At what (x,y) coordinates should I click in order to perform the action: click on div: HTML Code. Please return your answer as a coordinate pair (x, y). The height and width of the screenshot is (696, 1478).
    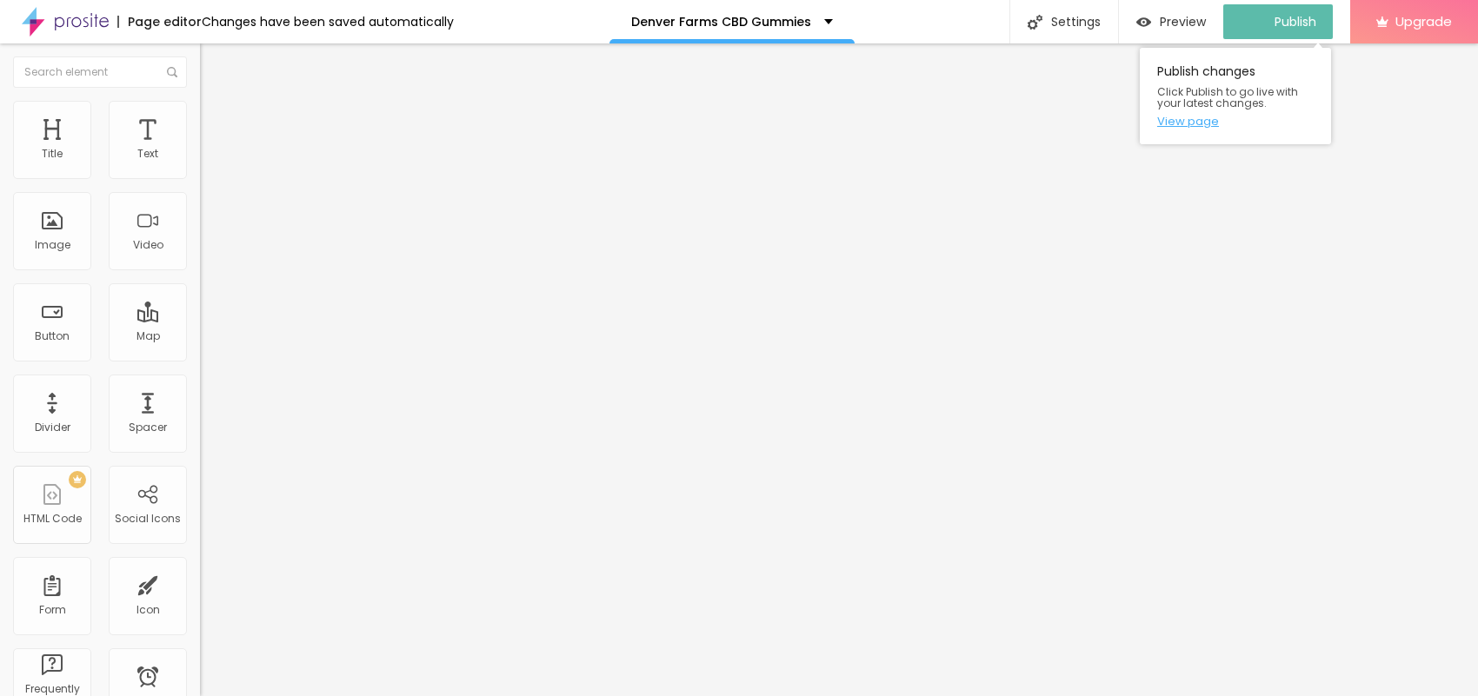
    Looking at the image, I should click on (52, 519).